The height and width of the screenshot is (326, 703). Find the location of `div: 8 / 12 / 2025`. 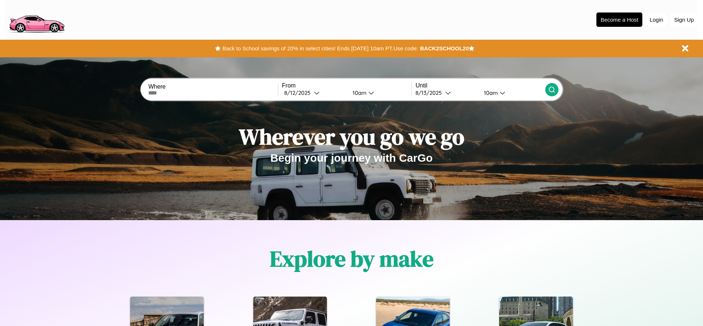

div: 8 / 12 / 2025 is located at coordinates (299, 93).